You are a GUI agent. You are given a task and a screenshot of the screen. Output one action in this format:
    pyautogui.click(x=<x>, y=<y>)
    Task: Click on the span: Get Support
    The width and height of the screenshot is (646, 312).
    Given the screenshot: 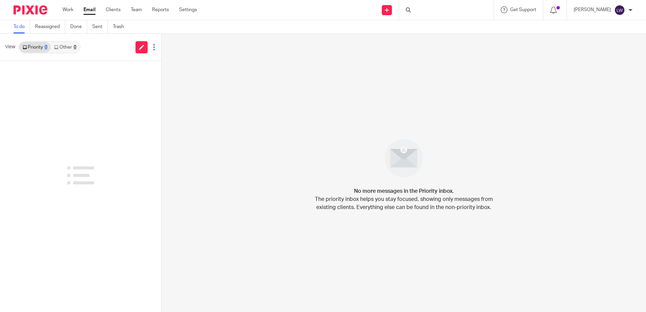 What is the action you would take?
    pyautogui.click(x=523, y=10)
    